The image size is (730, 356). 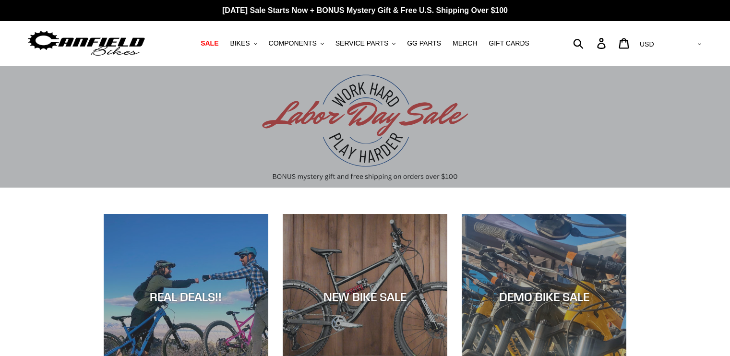 What do you see at coordinates (365, 296) in the screenshot?
I see `div: NEW BIKE SALE` at bounding box center [365, 296].